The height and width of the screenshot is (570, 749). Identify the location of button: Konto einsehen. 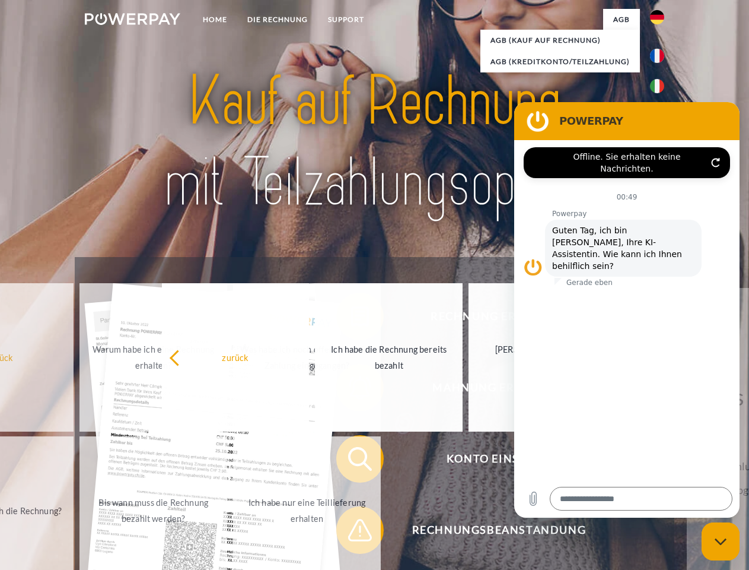
(491, 459).